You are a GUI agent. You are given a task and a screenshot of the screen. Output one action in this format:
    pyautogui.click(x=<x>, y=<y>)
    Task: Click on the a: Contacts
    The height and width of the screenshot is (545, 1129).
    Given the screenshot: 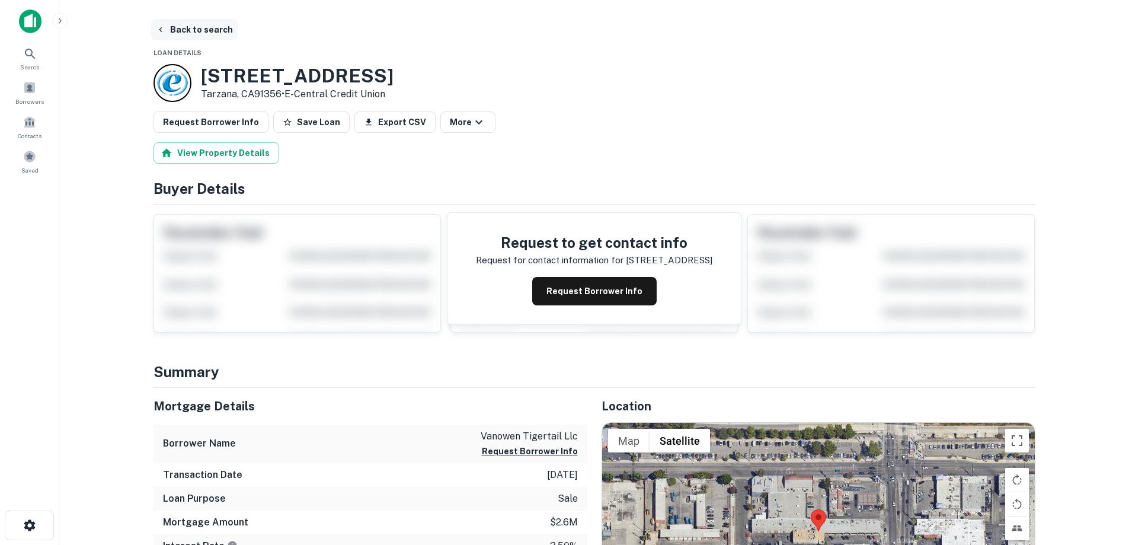 What is the action you would take?
    pyautogui.click(x=30, y=127)
    